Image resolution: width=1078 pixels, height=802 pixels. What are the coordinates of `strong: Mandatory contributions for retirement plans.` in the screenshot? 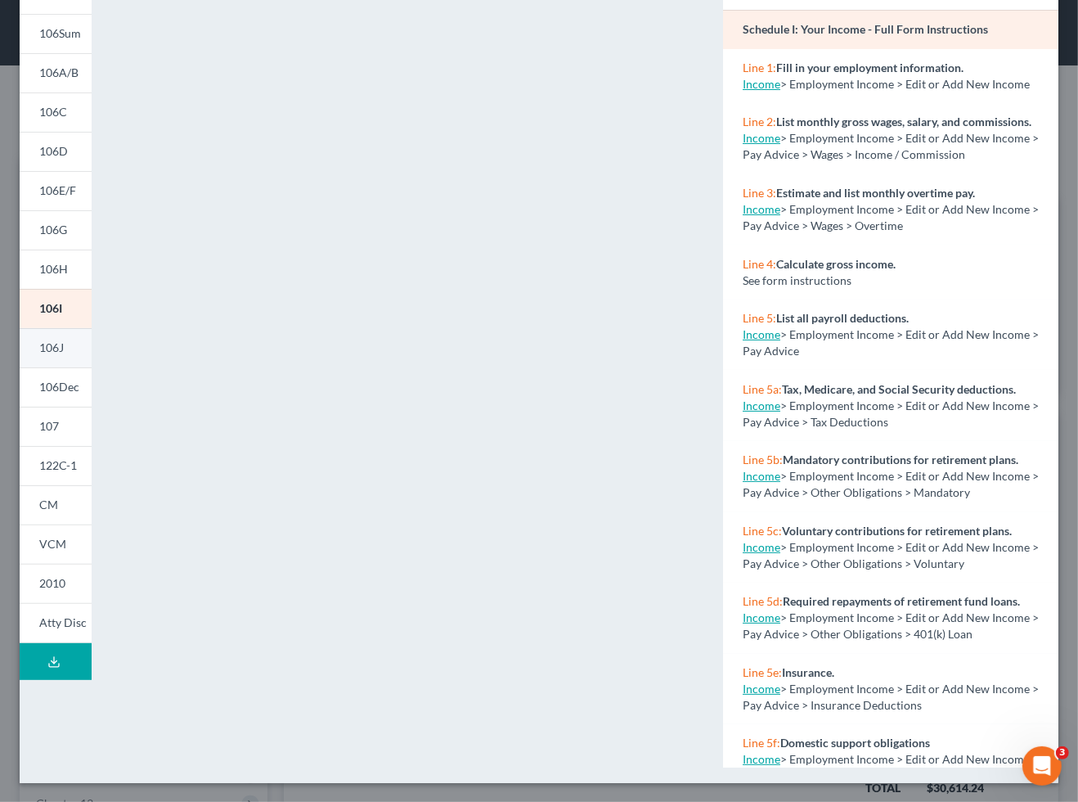 It's located at (901, 459).